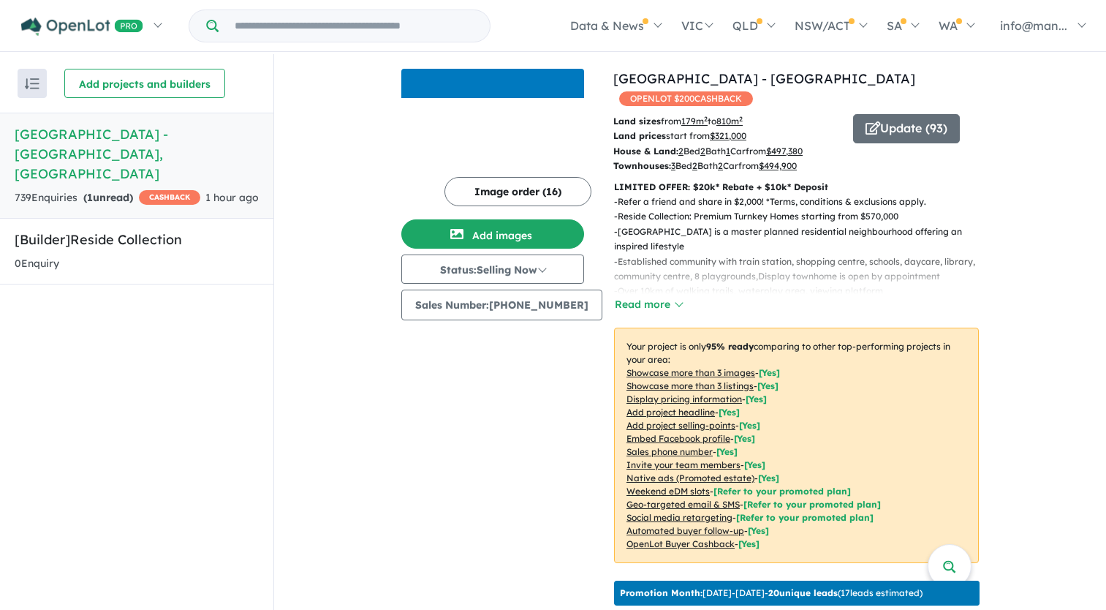  What do you see at coordinates (802, 202) in the screenshot?
I see `p: - Refer a friend and share in $2,000! *Terms, conditions & exclusions apply.` at bounding box center [802, 202].